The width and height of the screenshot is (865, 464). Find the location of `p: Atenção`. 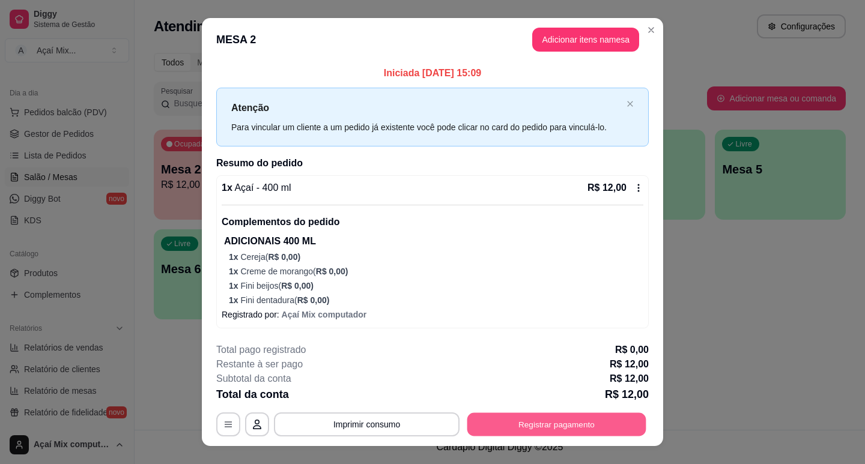

p: Atenção is located at coordinates (426, 107).